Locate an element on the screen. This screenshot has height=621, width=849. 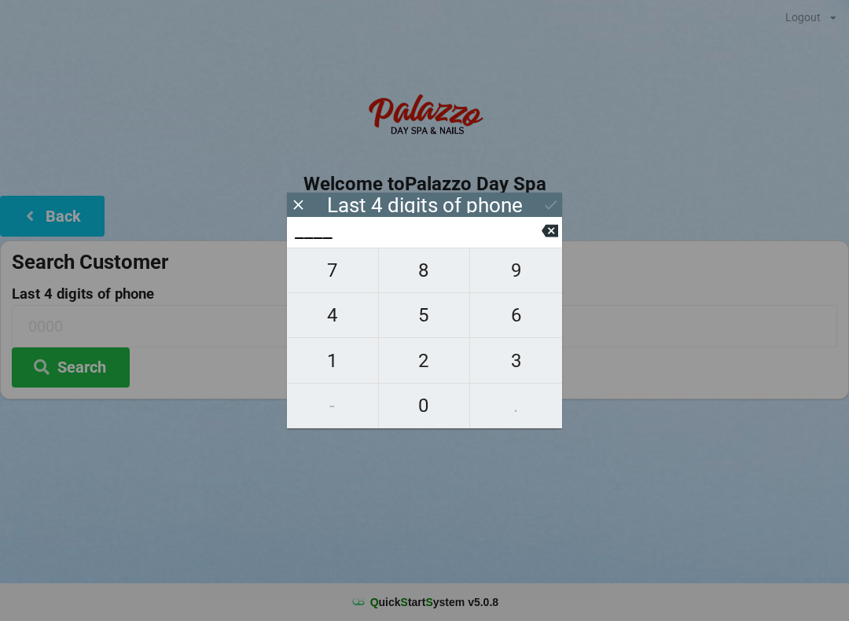
span: 9 is located at coordinates (516, 270).